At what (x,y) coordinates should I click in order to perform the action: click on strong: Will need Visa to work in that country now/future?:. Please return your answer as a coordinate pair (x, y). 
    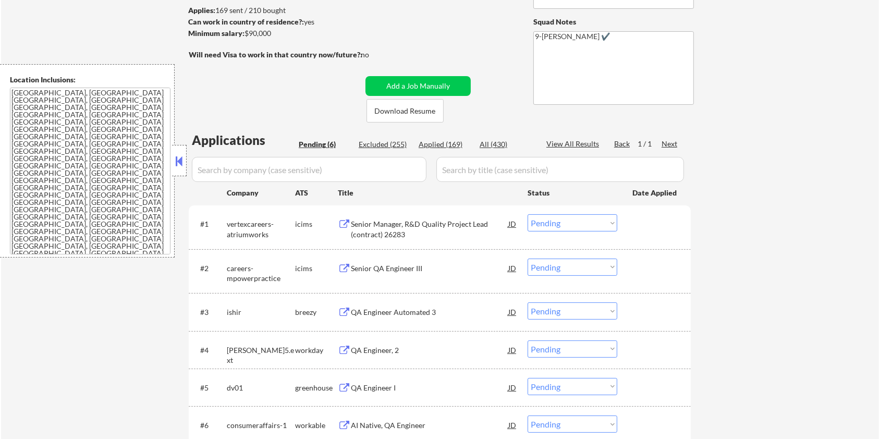
    Looking at the image, I should click on (275, 54).